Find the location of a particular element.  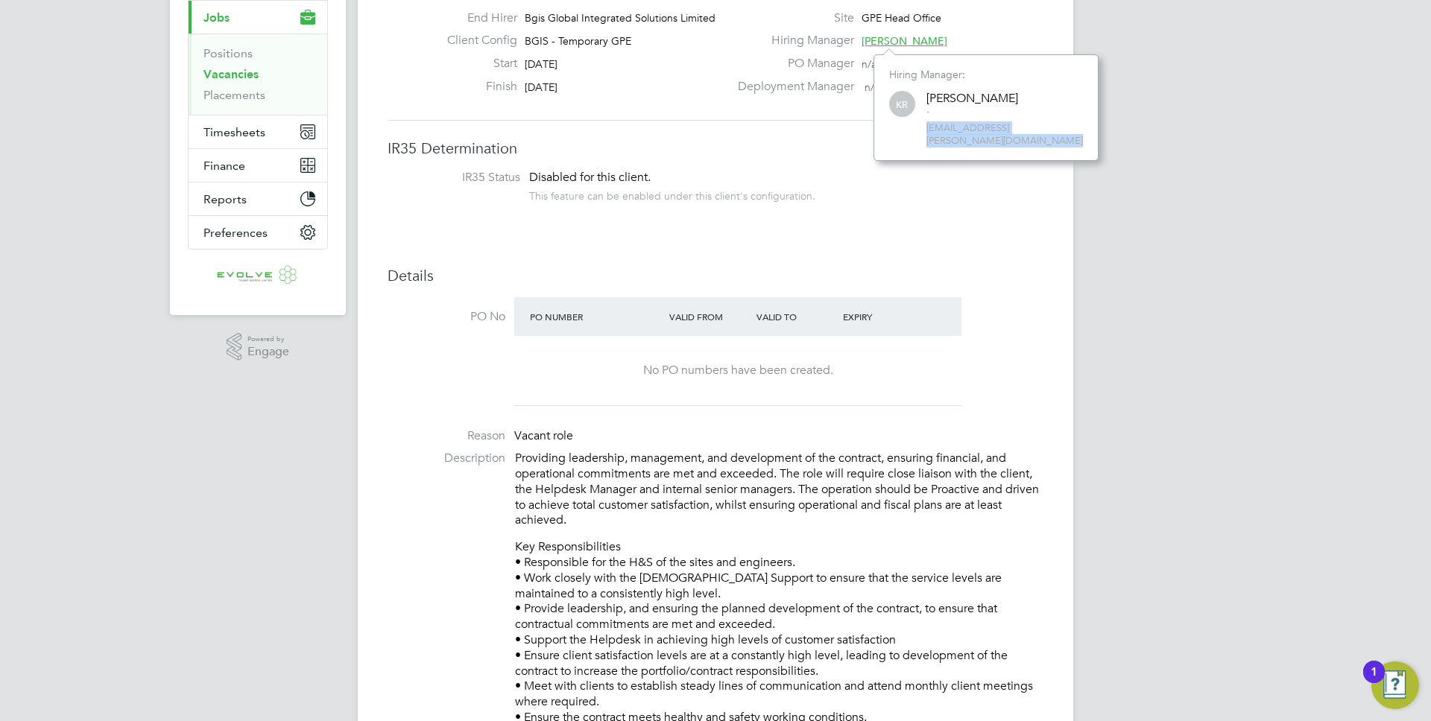

button: Open Resource Center, 1 new notification is located at coordinates (1395, 686).